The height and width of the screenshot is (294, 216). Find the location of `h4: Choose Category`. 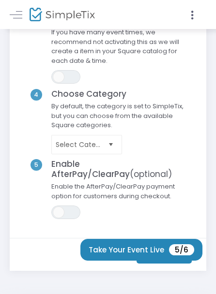

h4: Choose Category is located at coordinates (121, 94).